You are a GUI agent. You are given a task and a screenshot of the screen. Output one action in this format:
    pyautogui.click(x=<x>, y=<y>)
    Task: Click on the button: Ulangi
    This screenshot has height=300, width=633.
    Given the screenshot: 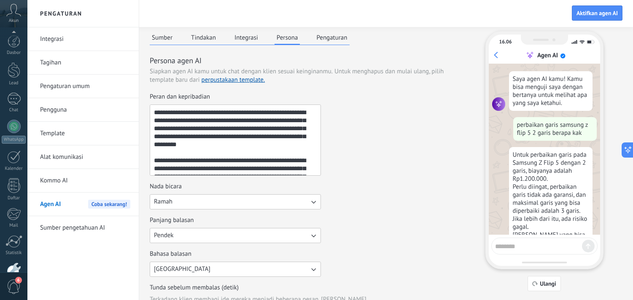 What is the action you would take?
    pyautogui.click(x=544, y=284)
    